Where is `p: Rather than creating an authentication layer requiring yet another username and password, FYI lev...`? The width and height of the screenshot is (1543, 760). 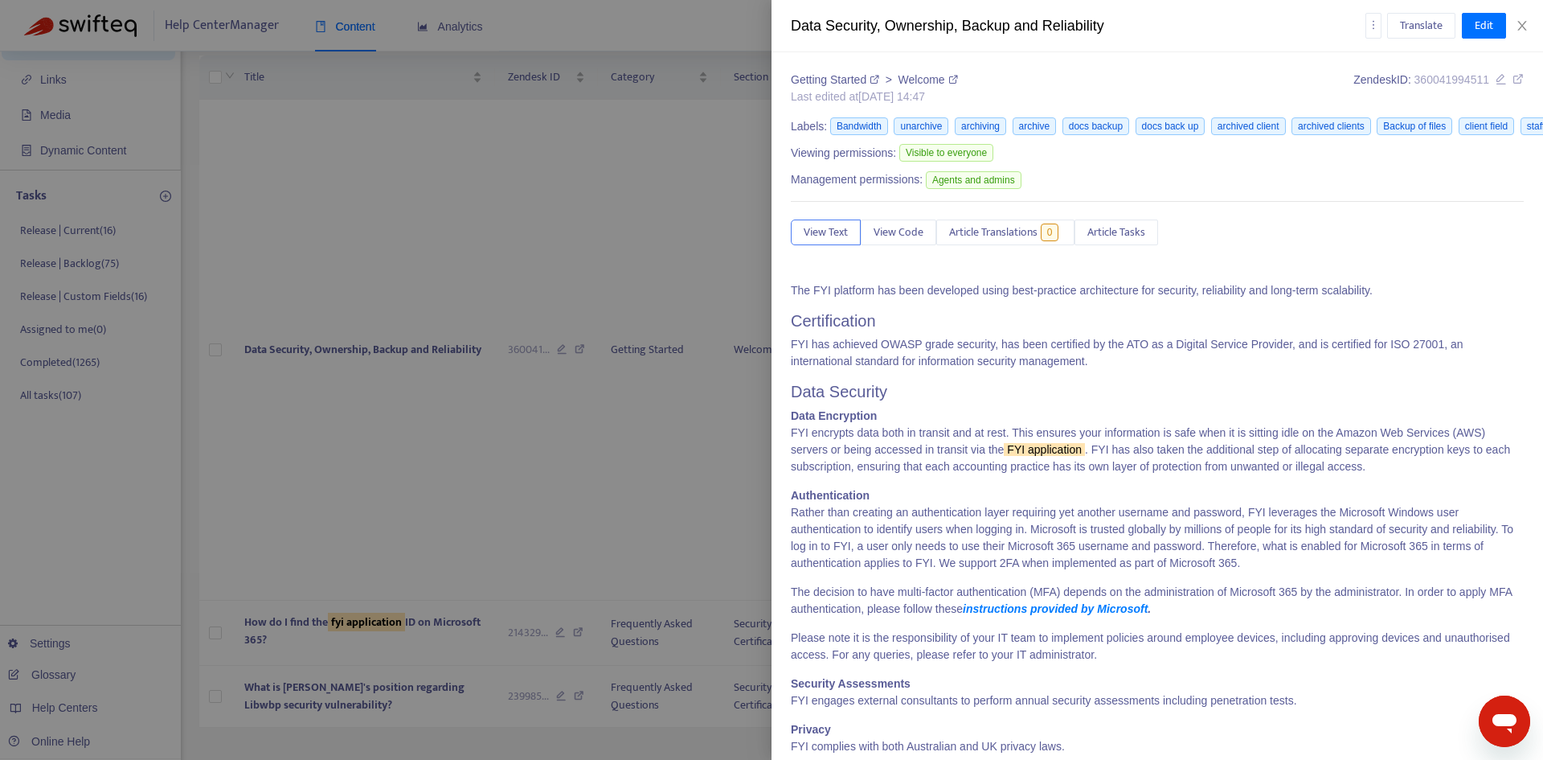 p: Rather than creating an authentication layer requiring yet another username and password, FYI lev... is located at coordinates (1157, 529).